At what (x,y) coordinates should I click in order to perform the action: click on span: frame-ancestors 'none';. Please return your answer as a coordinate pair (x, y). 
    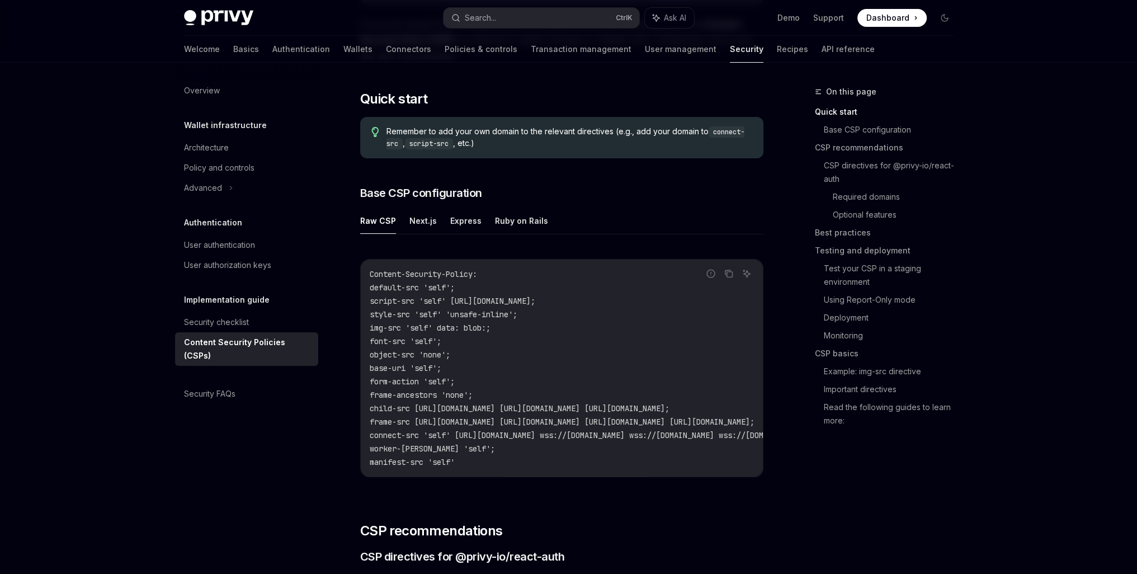
    Looking at the image, I should click on (421, 395).